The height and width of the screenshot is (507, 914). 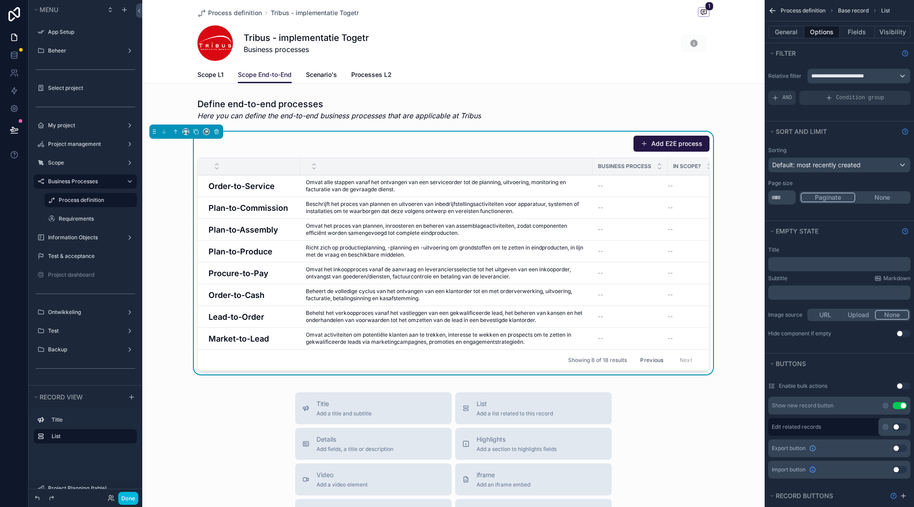 I want to click on label: App Setup, so click(x=90, y=32).